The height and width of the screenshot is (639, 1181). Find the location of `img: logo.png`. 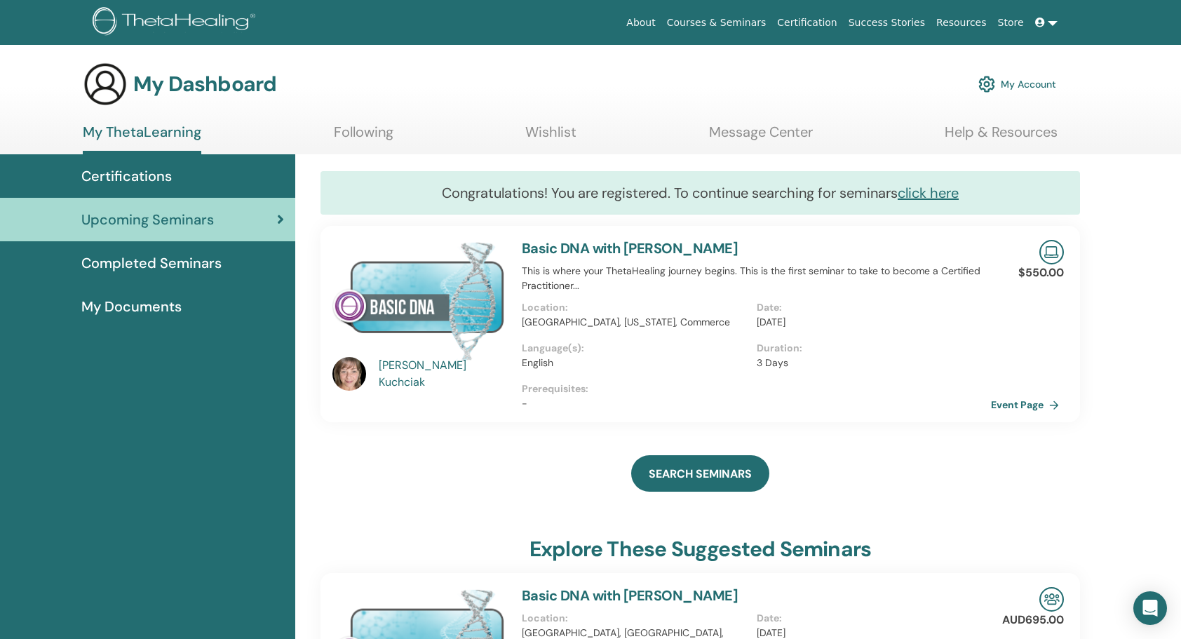

img: logo.png is located at coordinates (176, 22).